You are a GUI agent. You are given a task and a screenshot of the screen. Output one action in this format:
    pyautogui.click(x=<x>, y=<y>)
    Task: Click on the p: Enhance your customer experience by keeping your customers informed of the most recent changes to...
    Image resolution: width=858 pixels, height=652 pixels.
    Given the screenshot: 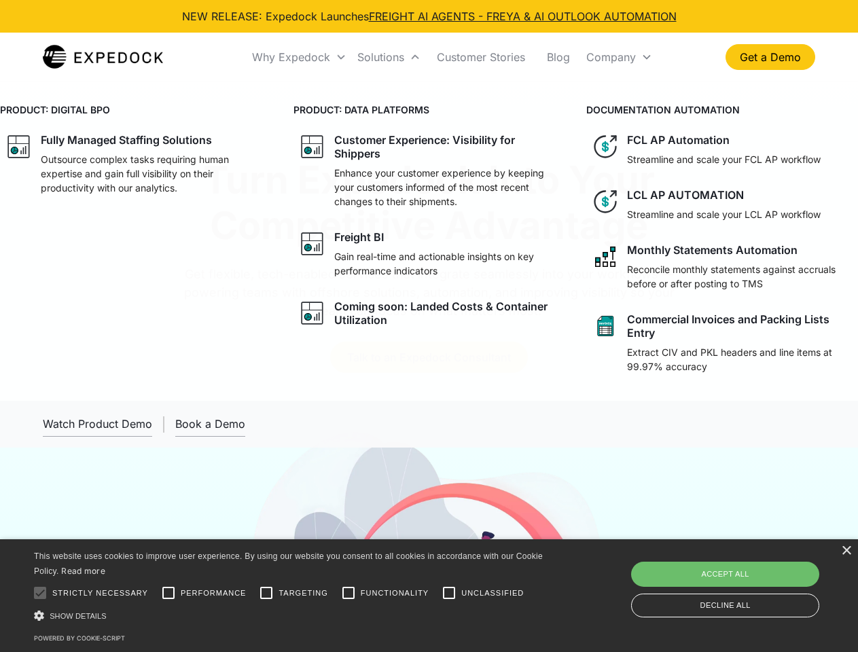 What is the action you would take?
    pyautogui.click(x=447, y=187)
    